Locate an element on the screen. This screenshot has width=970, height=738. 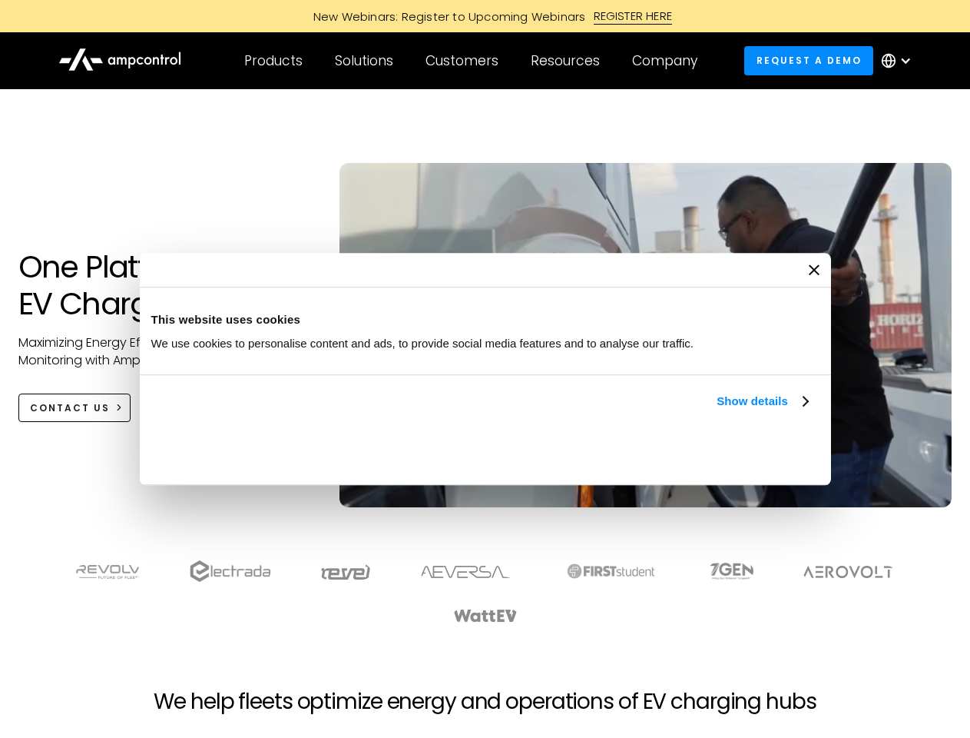
div: Products is located at coordinates (274, 61).